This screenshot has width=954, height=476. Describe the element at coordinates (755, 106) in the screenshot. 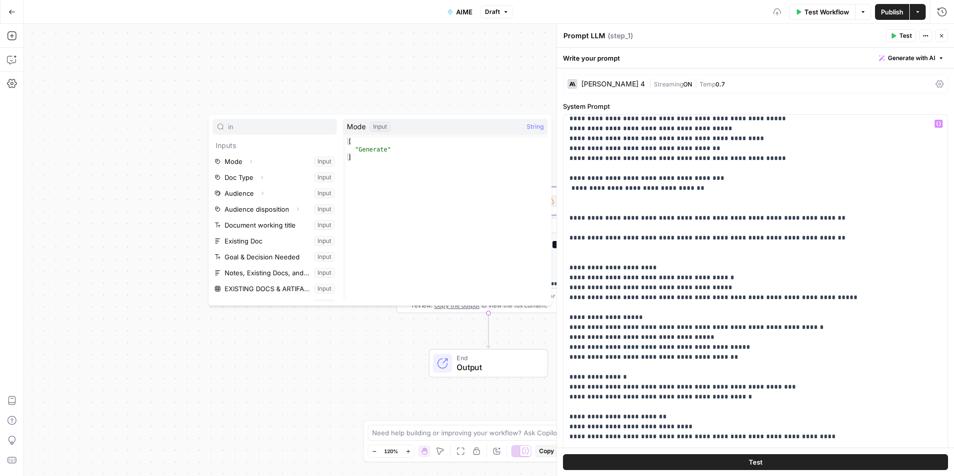

I see `label: System Prompt` at that location.